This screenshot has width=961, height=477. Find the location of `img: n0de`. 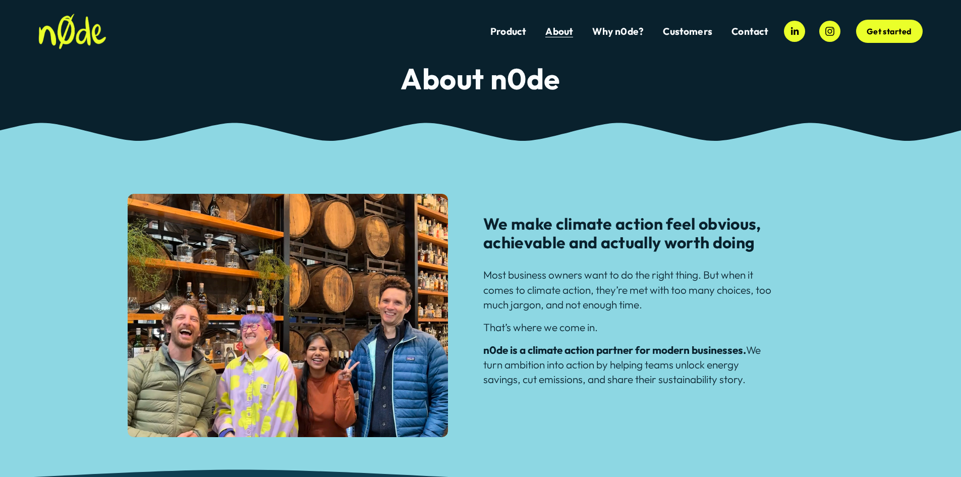

img: n0de is located at coordinates (72, 31).